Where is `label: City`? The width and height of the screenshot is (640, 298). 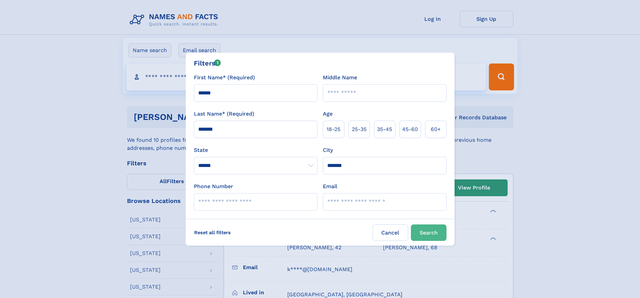
label: City is located at coordinates (328, 150).